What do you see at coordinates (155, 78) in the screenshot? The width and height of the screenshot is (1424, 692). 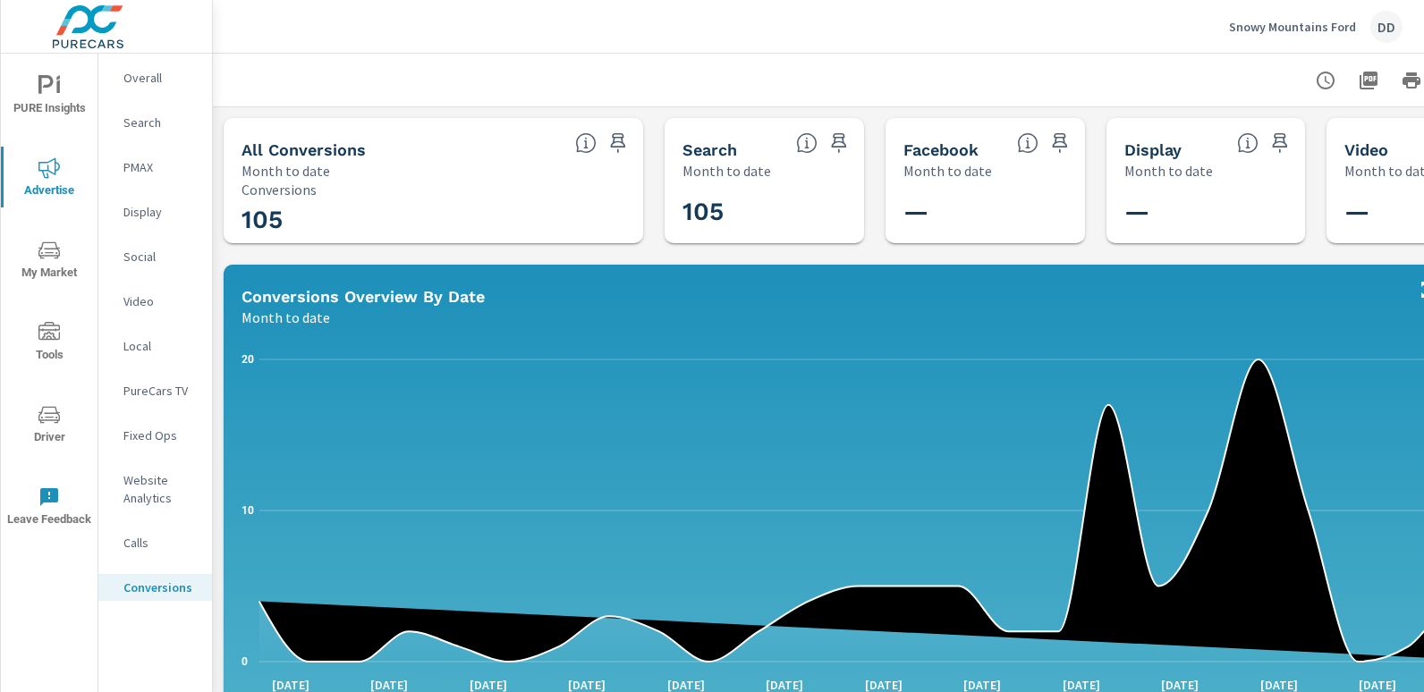 I see `div: Overall` at bounding box center [155, 78].